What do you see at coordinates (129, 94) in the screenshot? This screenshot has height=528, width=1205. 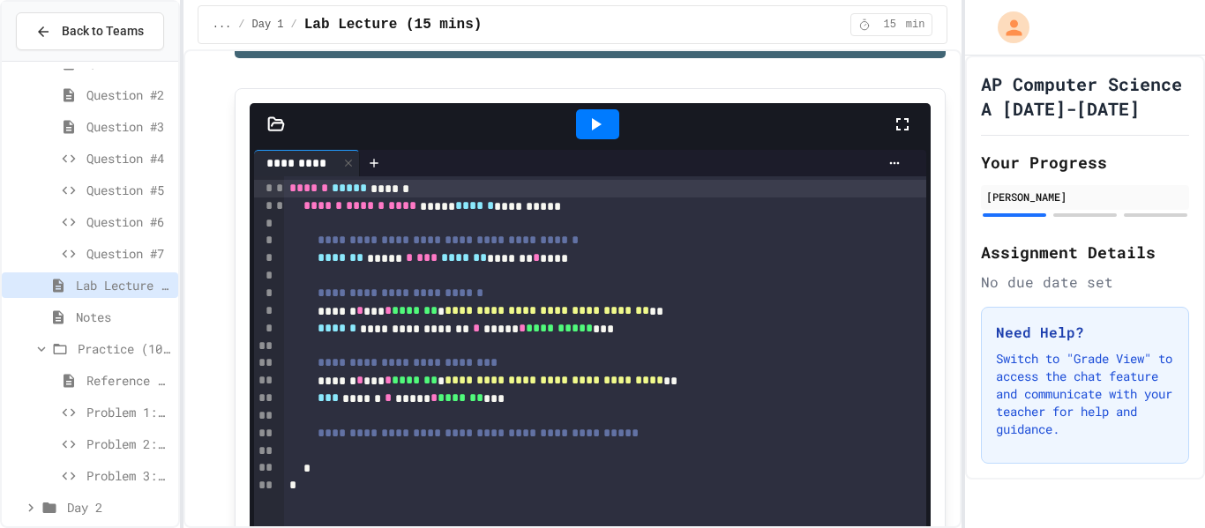 I see `span: Question #2` at bounding box center [129, 94].